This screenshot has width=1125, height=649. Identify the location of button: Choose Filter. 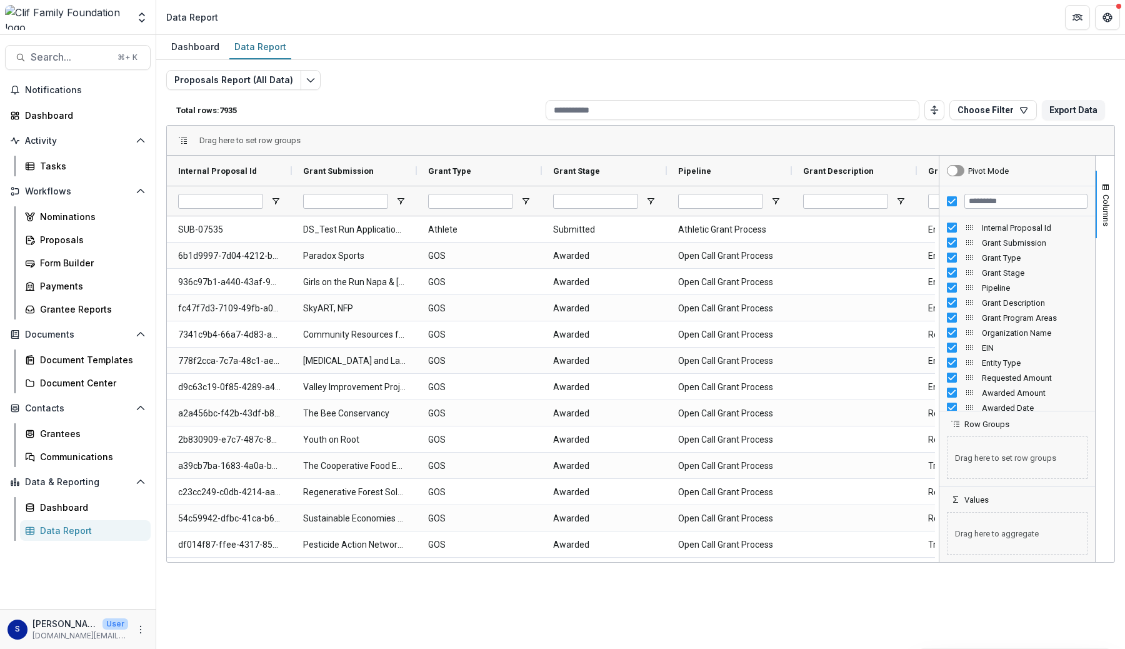
(993, 110).